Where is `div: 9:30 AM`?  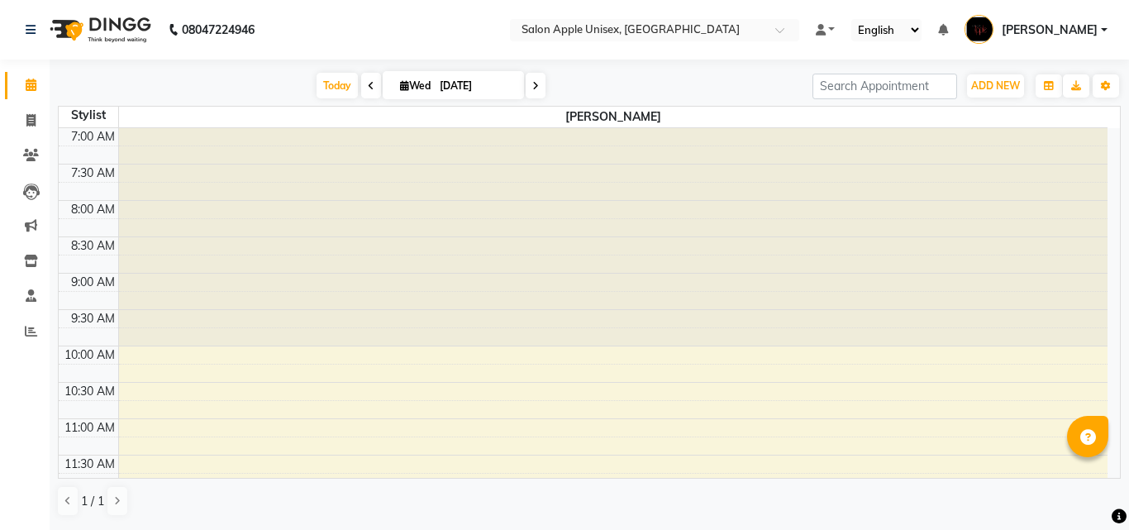
div: 9:30 AM is located at coordinates (93, 318).